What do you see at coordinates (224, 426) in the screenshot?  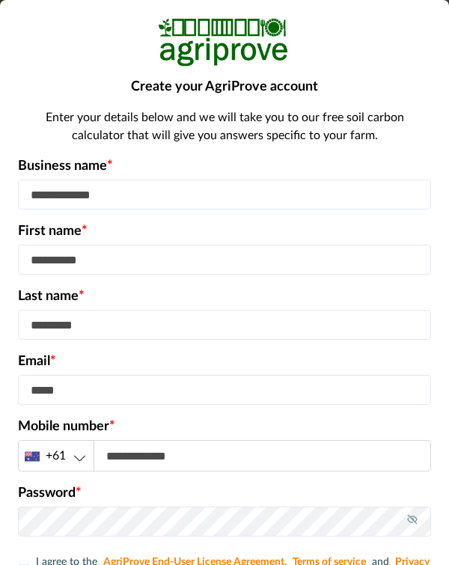 I see `p: Mobile number` at bounding box center [224, 426].